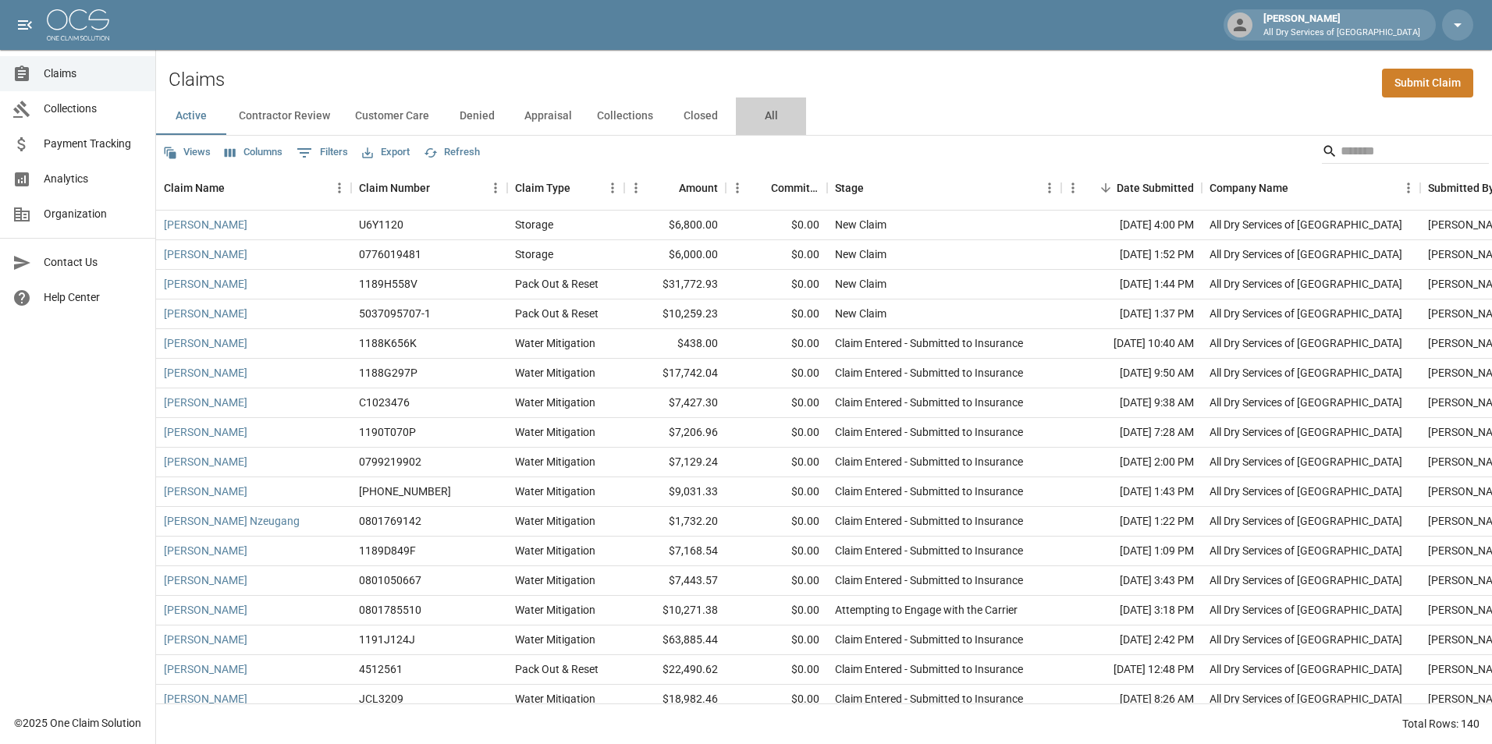 The width and height of the screenshot is (1492, 744). Describe the element at coordinates (675, 611) in the screenshot. I see `div: $10,271.38` at that location.